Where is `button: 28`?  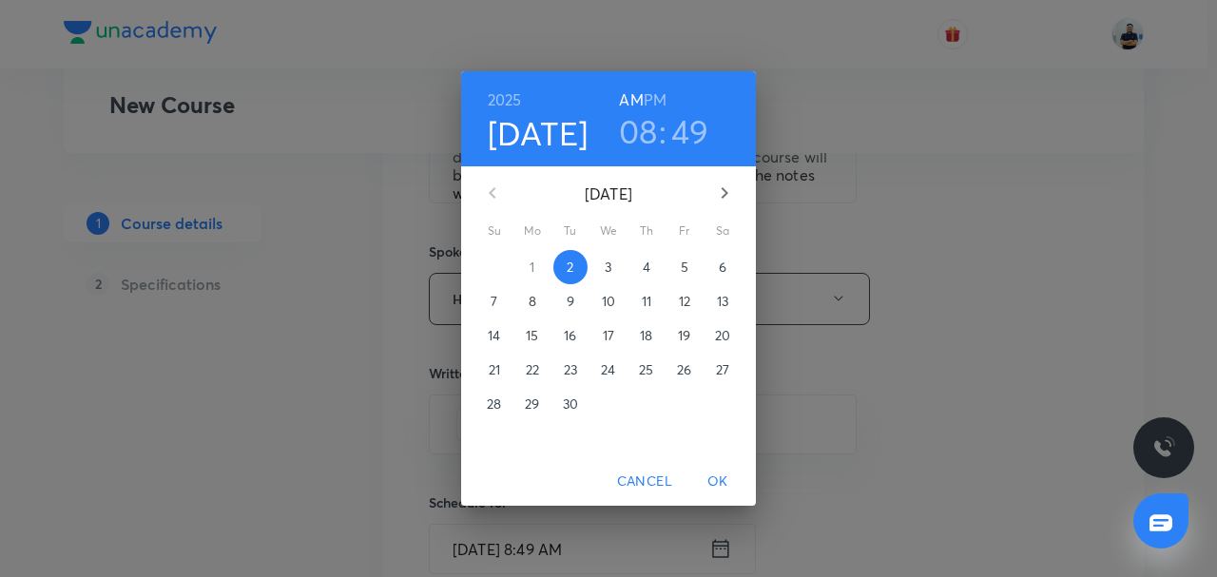 button: 28 is located at coordinates (495, 404).